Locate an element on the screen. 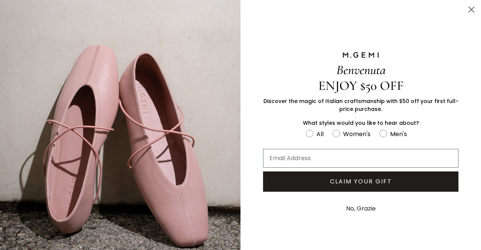 This screenshot has width=481, height=250. button: CLAIM YOUR GIFT is located at coordinates (361, 182).